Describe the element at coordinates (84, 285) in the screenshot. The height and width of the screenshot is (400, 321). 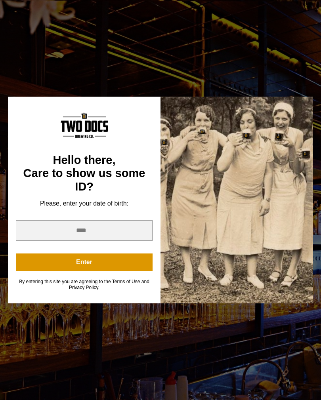
I see `div: By entering this site you are agreeing to the Terms of Use and Privacy Policy.` at that location.